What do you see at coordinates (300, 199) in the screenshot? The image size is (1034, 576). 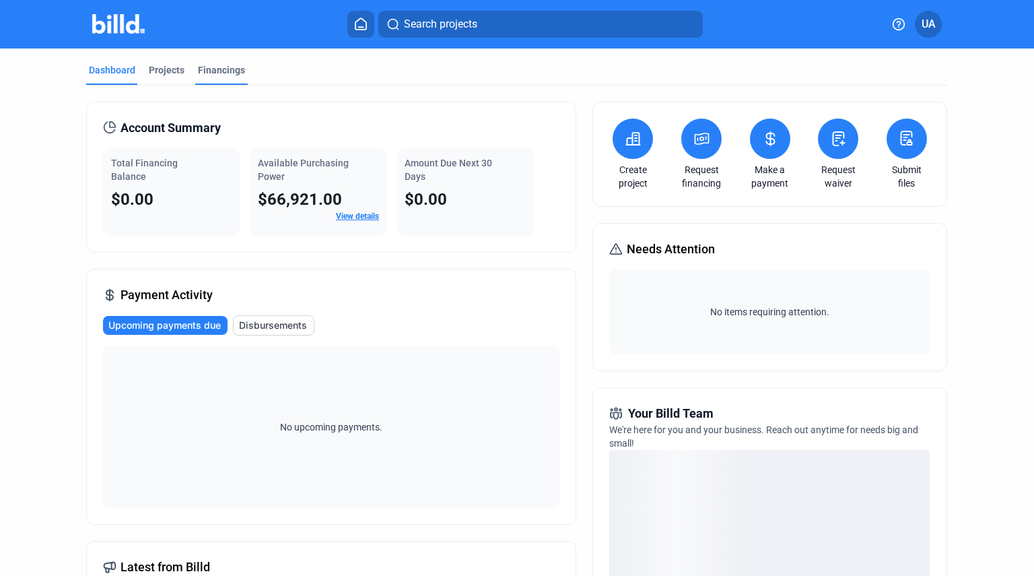 I see `span: $66,921.00` at bounding box center [300, 199].